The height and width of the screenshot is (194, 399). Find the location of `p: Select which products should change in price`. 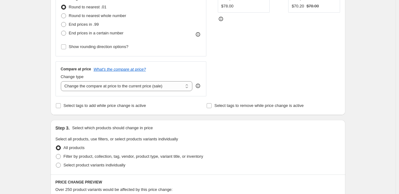

p: Select which products should change in price is located at coordinates (112, 128).